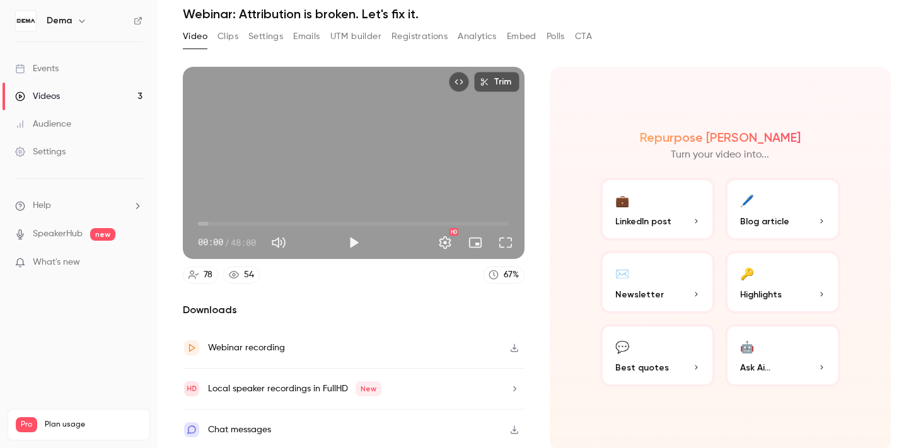 The height and width of the screenshot is (448, 916). I want to click on span: 48:00, so click(243, 242).